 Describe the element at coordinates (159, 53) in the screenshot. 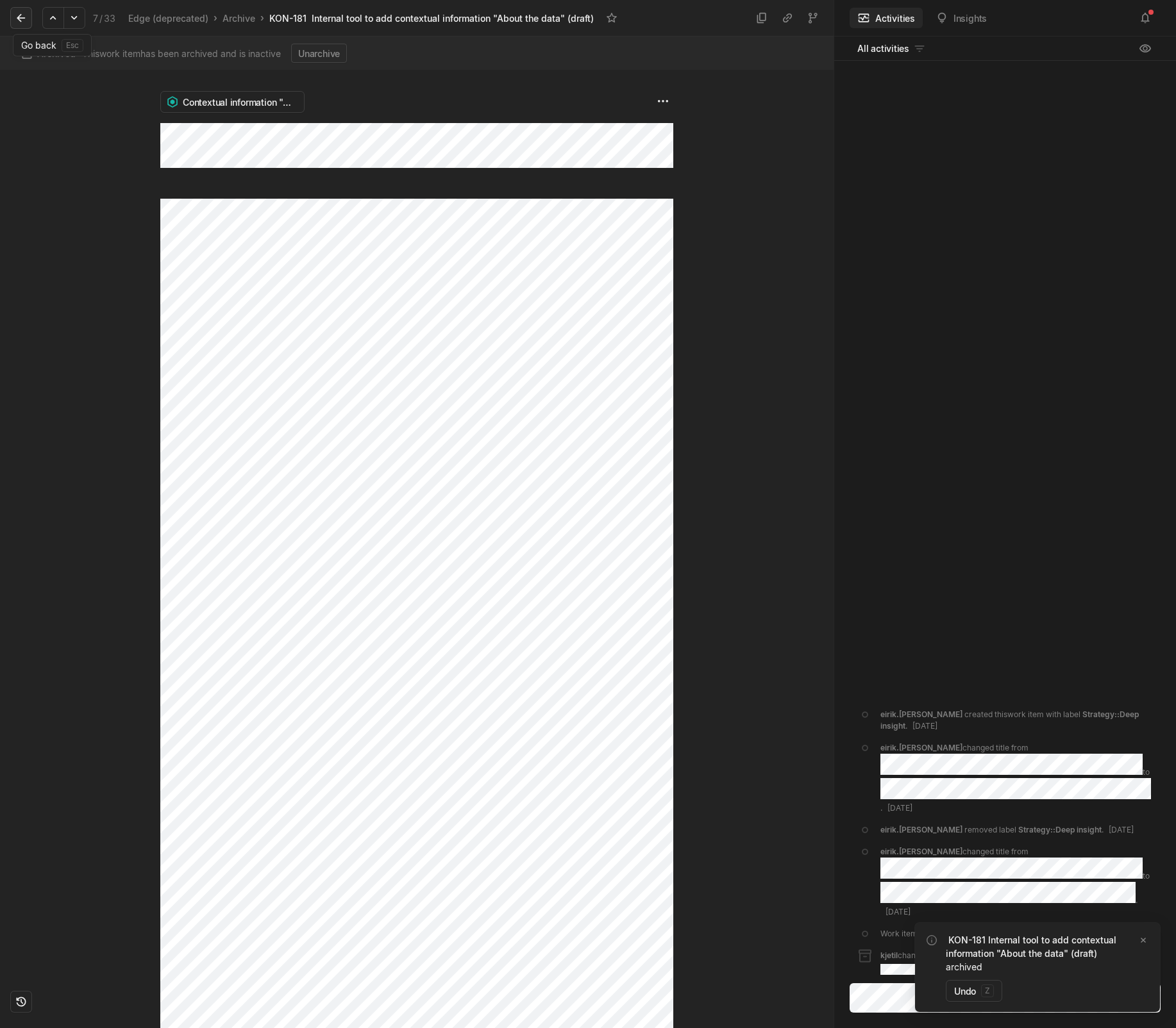

I see `span: - This work item has been archived and is inactive` at that location.